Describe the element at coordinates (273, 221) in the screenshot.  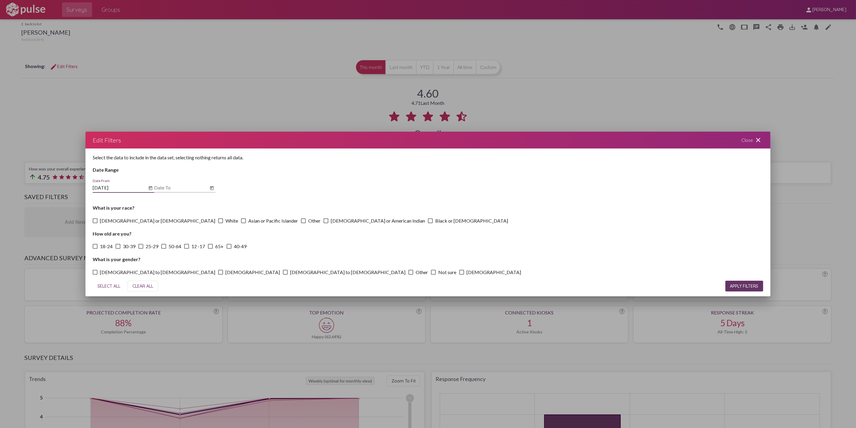
I see `span: Asian or Pacific Islander` at that location.